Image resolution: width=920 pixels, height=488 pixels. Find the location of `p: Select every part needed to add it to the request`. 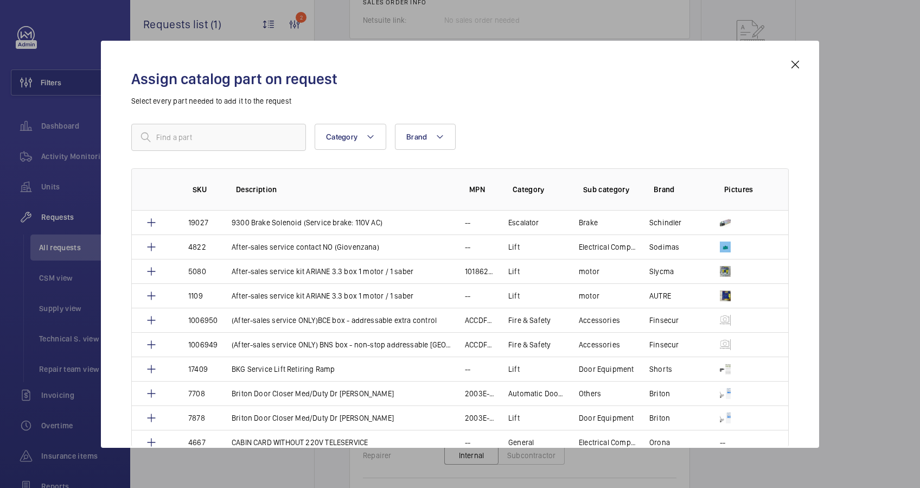

p: Select every part needed to add it to the request is located at coordinates (460, 101).